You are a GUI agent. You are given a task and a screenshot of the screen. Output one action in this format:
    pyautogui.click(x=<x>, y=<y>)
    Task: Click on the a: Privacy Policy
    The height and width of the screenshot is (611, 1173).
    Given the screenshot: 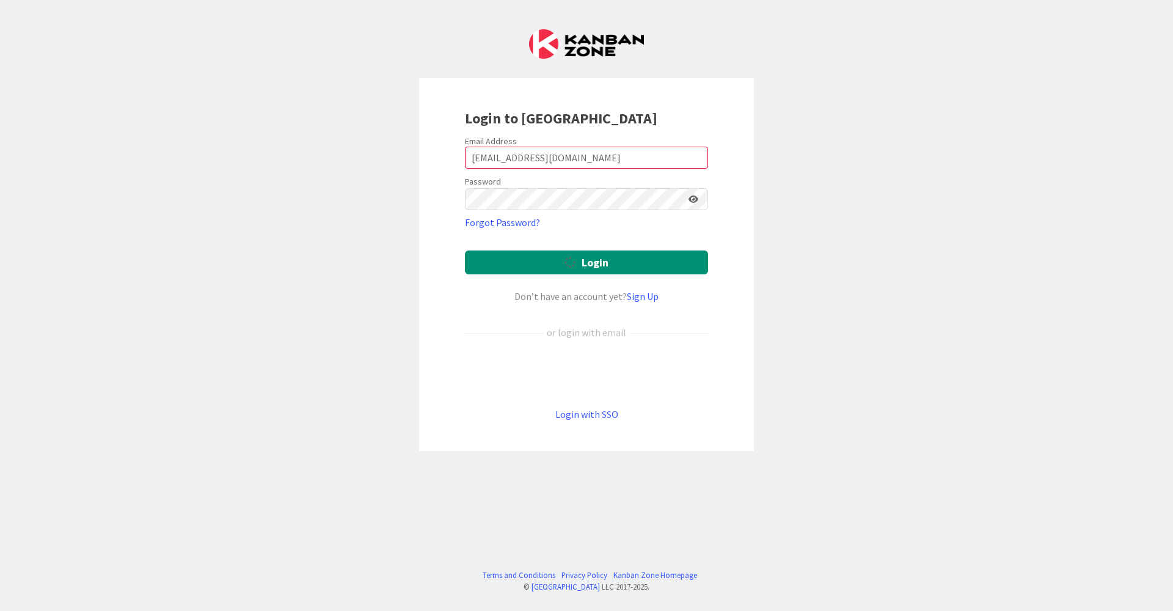 What is the action you would take?
    pyautogui.click(x=584, y=575)
    